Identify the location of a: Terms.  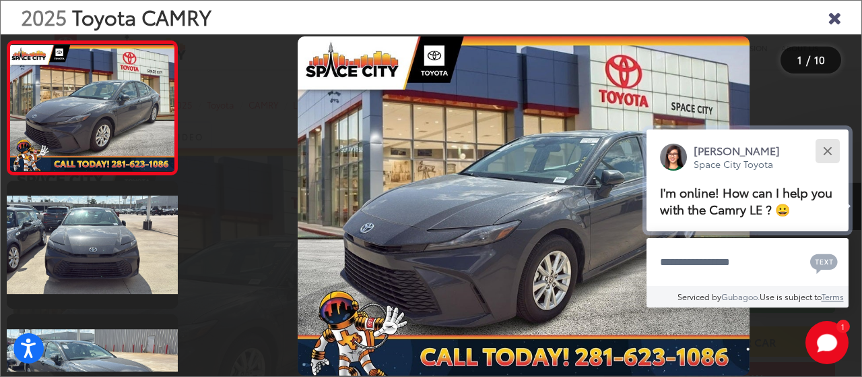
(833, 296).